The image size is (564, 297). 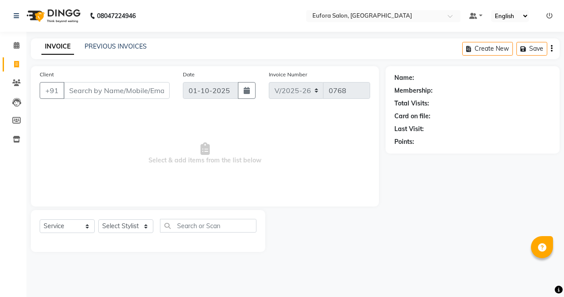 I want to click on div: Last Visit:, so click(x=409, y=129).